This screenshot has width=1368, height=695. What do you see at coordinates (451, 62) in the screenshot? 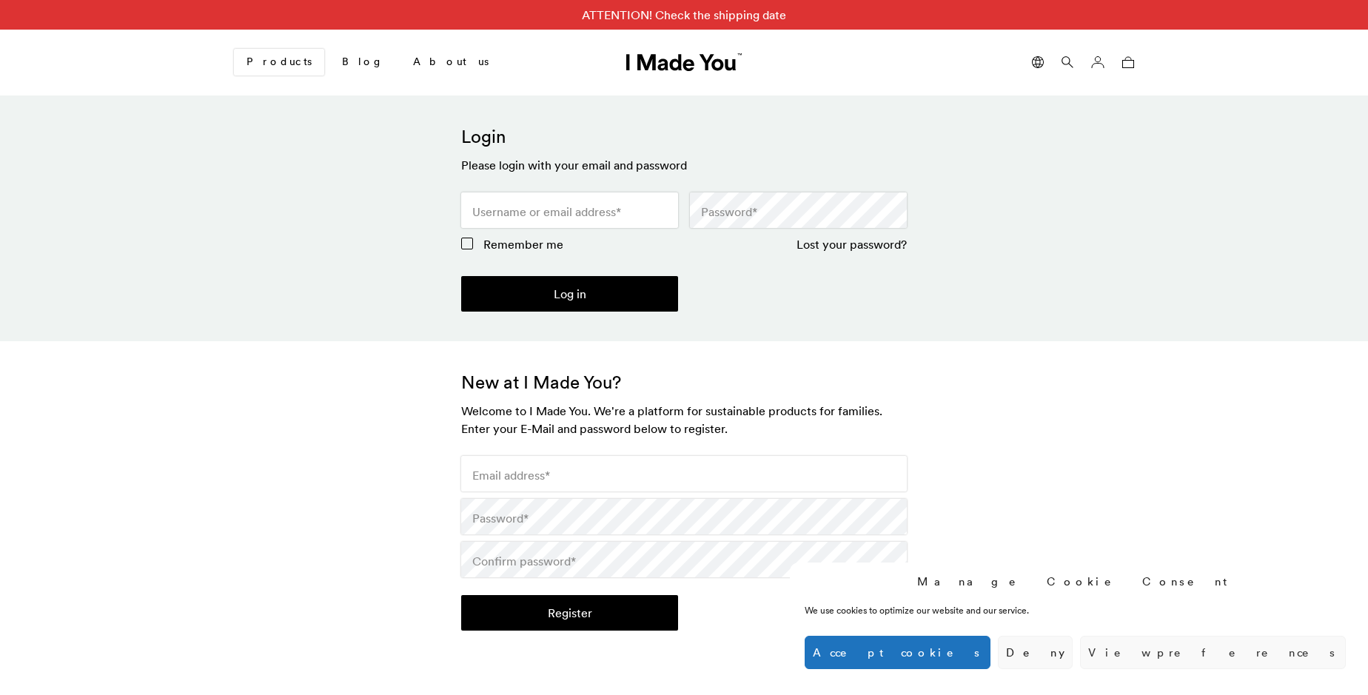
I see `a: About us` at bounding box center [451, 62].